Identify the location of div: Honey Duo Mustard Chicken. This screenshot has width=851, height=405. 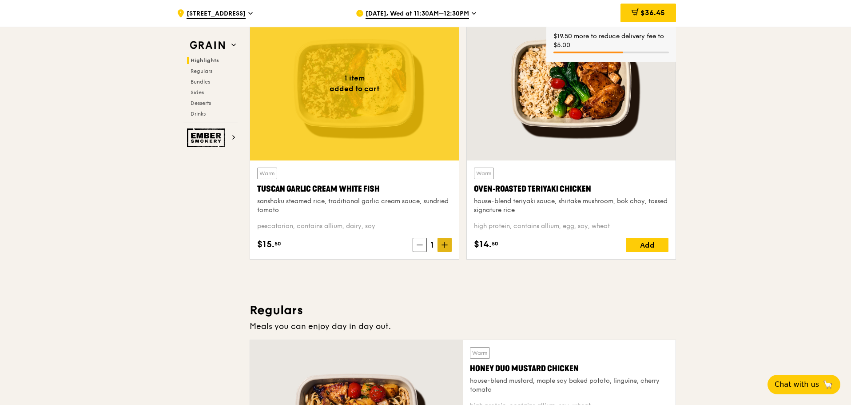
(569, 368).